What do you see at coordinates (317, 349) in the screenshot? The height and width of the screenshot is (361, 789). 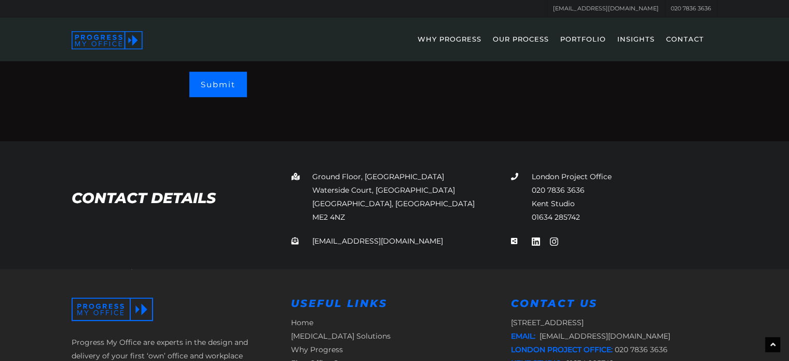 I see `a: Why Progress` at bounding box center [317, 349].